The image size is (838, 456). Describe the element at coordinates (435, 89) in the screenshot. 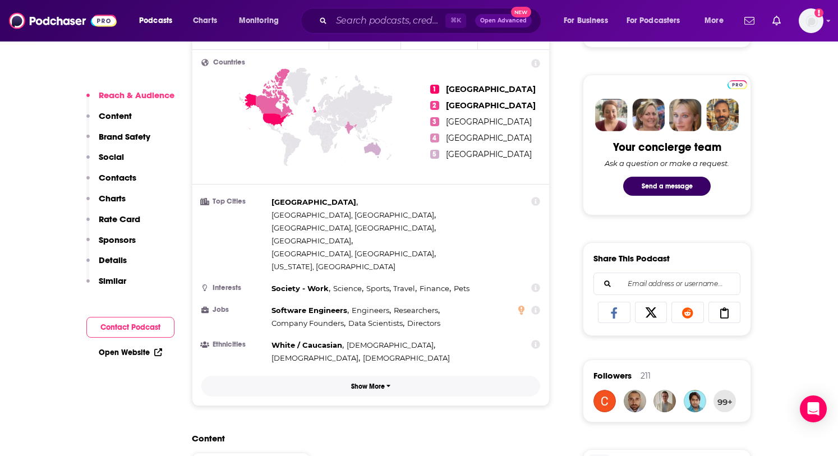

I see `span: 1` at that location.